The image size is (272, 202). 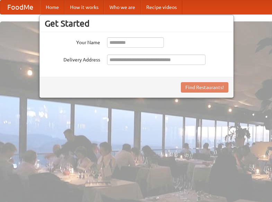 What do you see at coordinates (72, 42) in the screenshot?
I see `label: Your Name` at bounding box center [72, 42].